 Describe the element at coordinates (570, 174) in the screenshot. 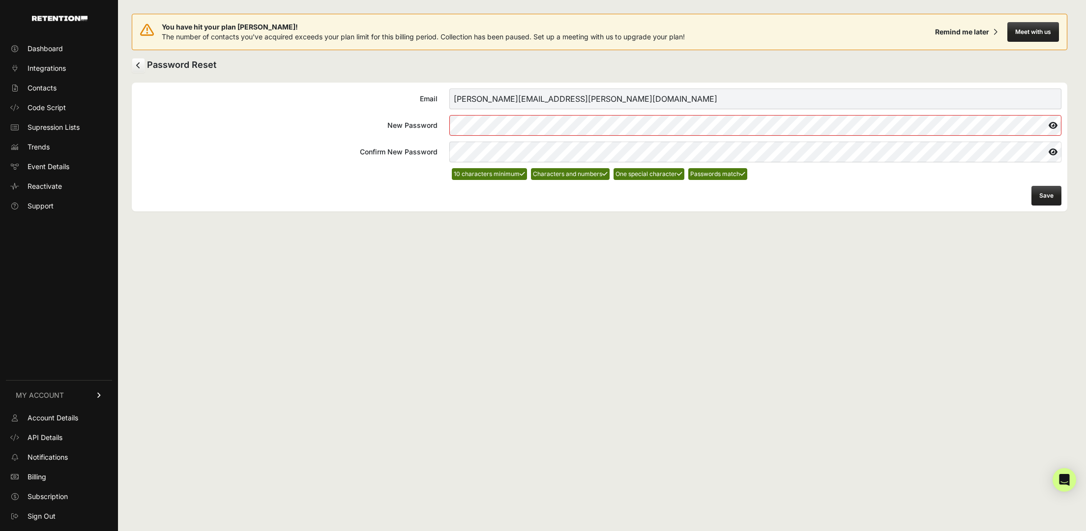

I see `li: Characters and numbers` at that location.